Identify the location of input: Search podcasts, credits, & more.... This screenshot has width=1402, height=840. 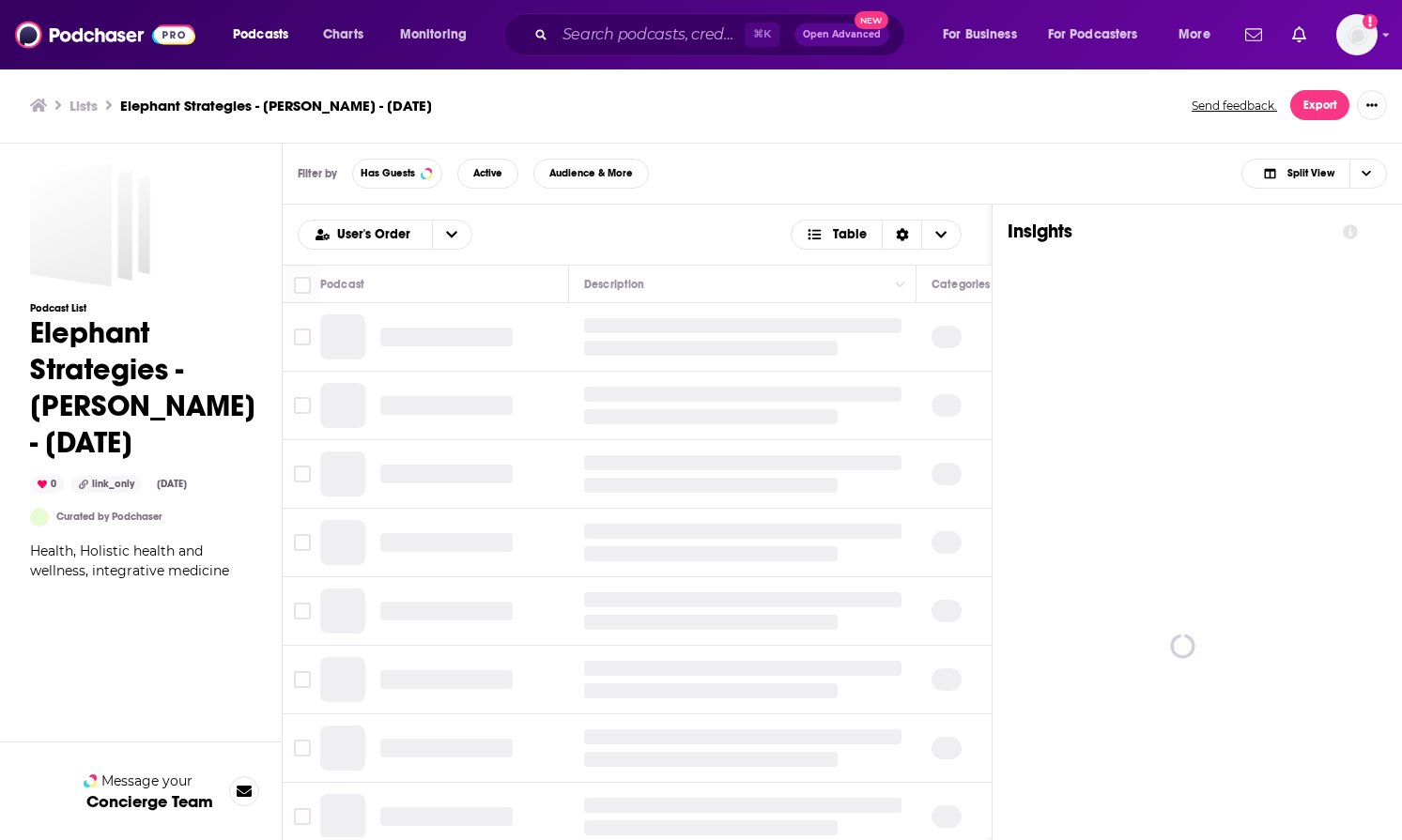
(650, 35).